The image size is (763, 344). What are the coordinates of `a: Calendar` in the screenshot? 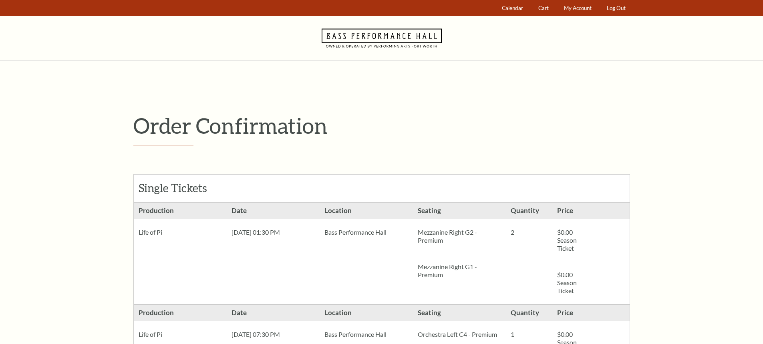 It's located at (512, 8).